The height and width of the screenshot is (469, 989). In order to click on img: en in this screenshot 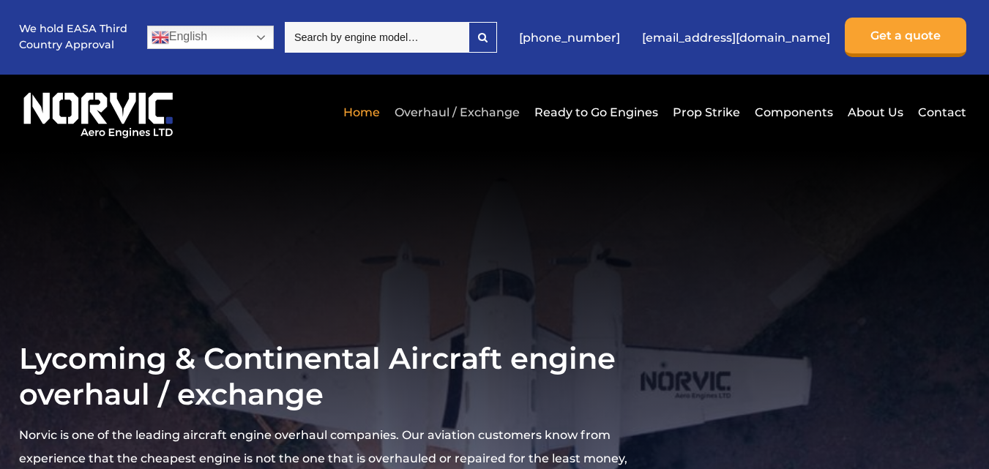, I will do `click(160, 37)`.